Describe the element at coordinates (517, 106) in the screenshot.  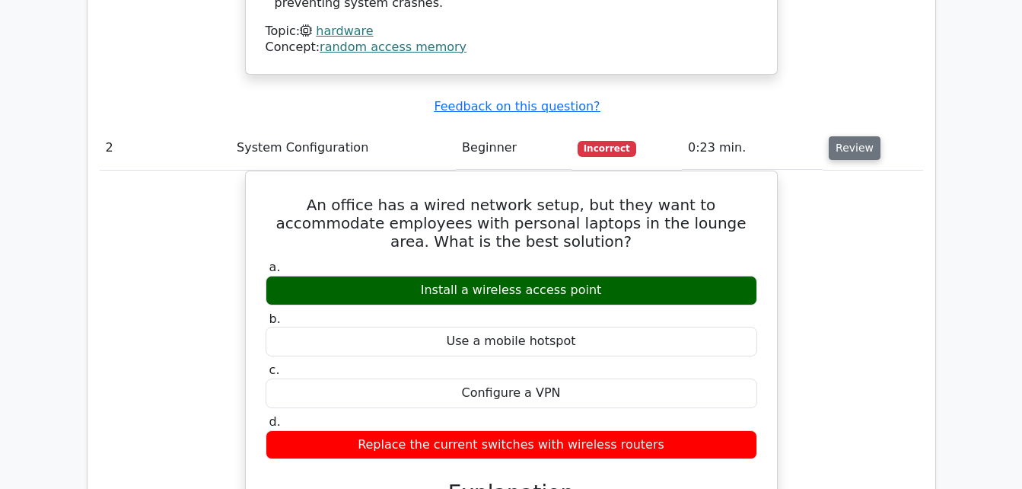
I see `u: Feedback on this question?` at that location.